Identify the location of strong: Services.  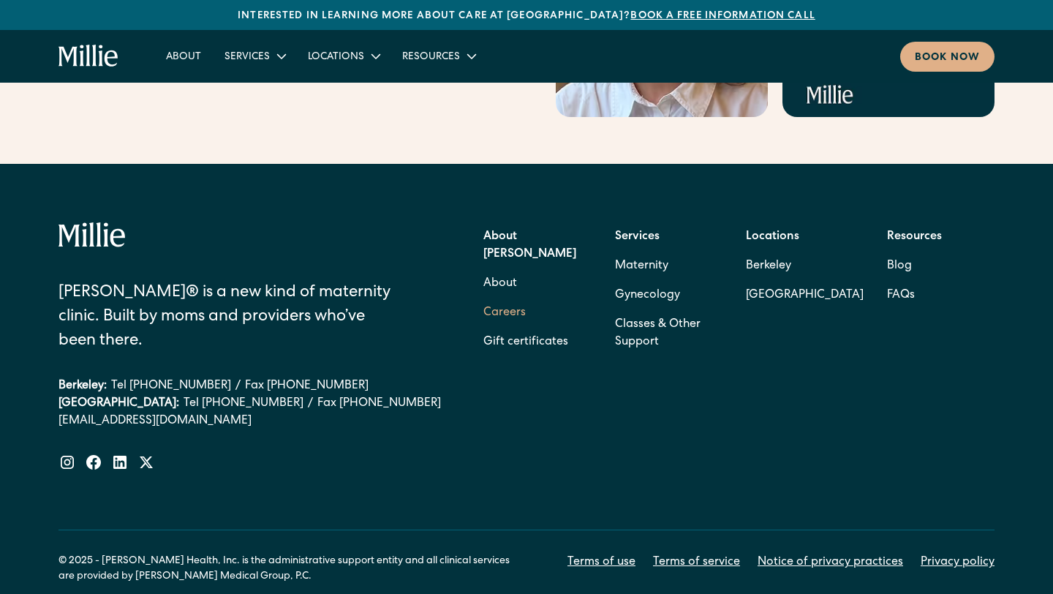
(637, 237).